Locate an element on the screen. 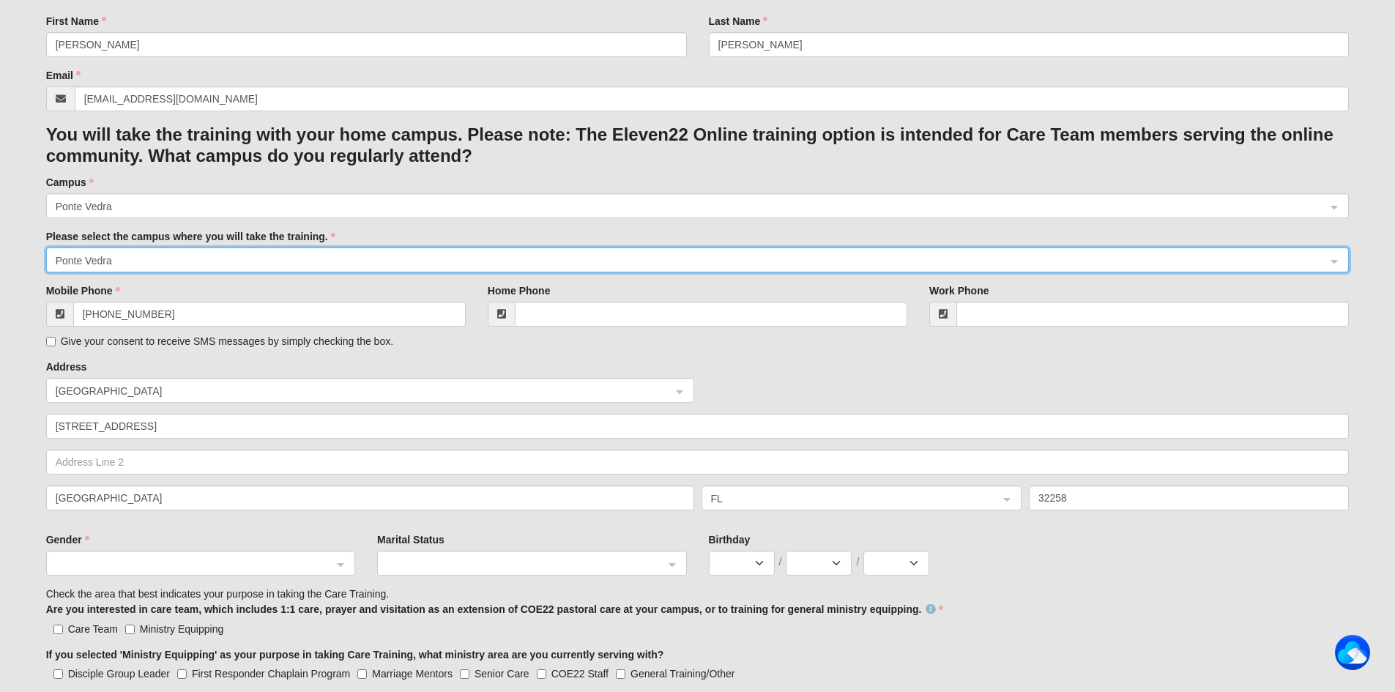 The height and width of the screenshot is (692, 1395). span: Senior Care is located at coordinates (502, 674).